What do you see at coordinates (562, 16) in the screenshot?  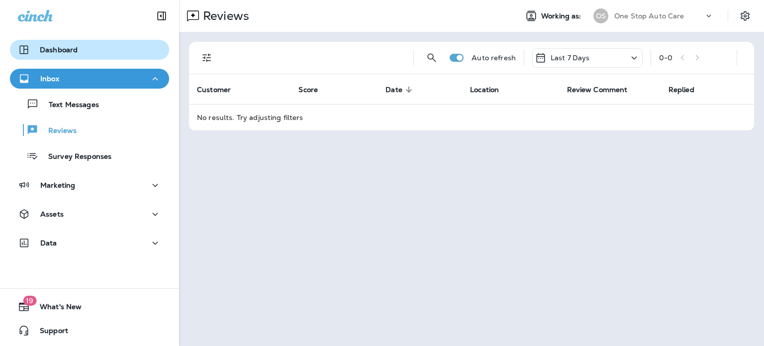 I see `span: Working as:` at bounding box center [562, 16].